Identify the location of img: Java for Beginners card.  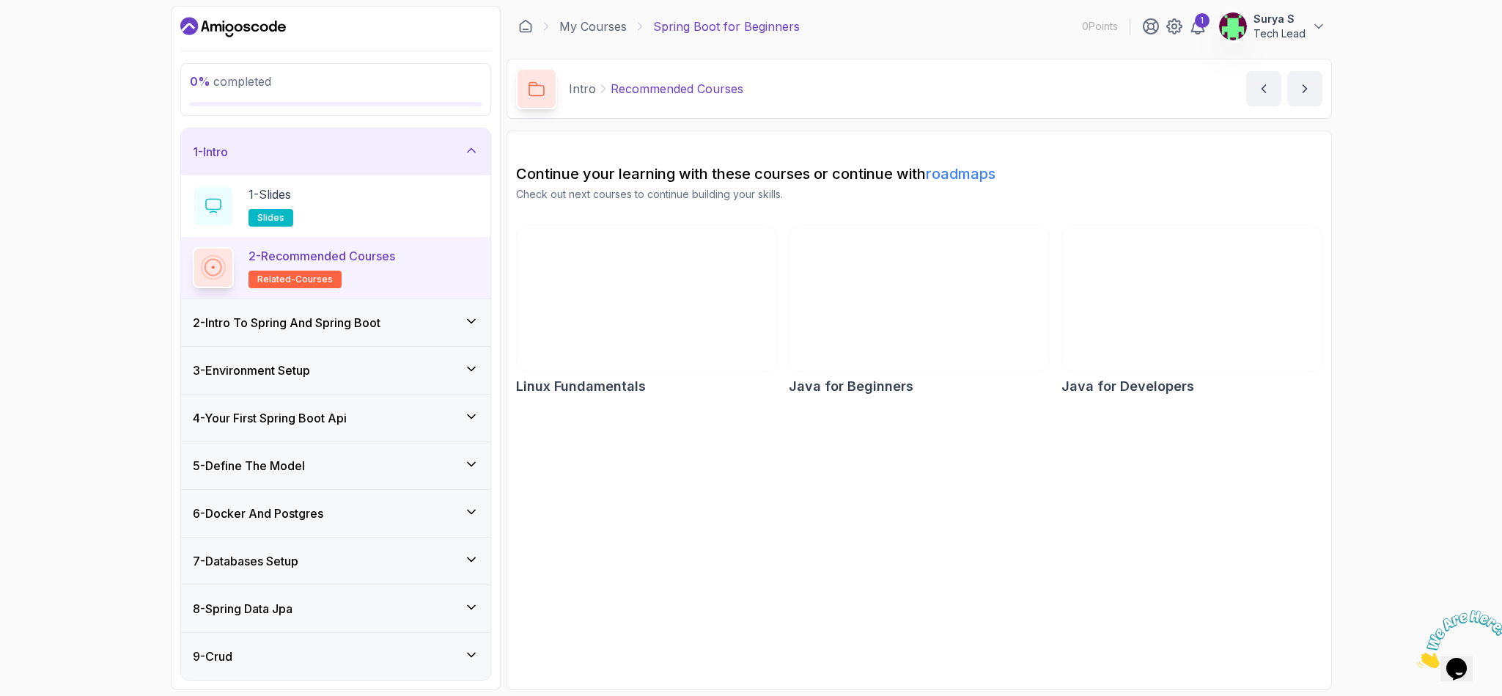
(919, 298).